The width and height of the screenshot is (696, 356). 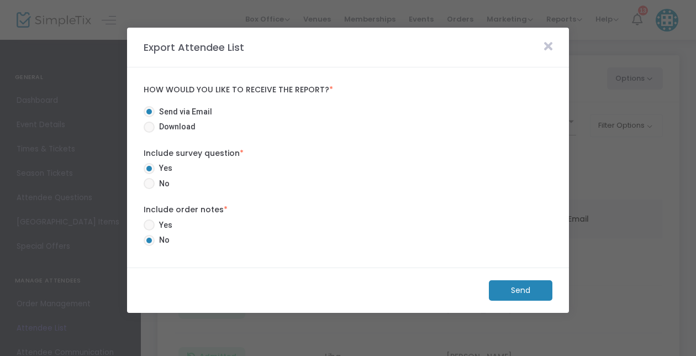 What do you see at coordinates (521, 290) in the screenshot?
I see `m-button: Send` at bounding box center [521, 290].